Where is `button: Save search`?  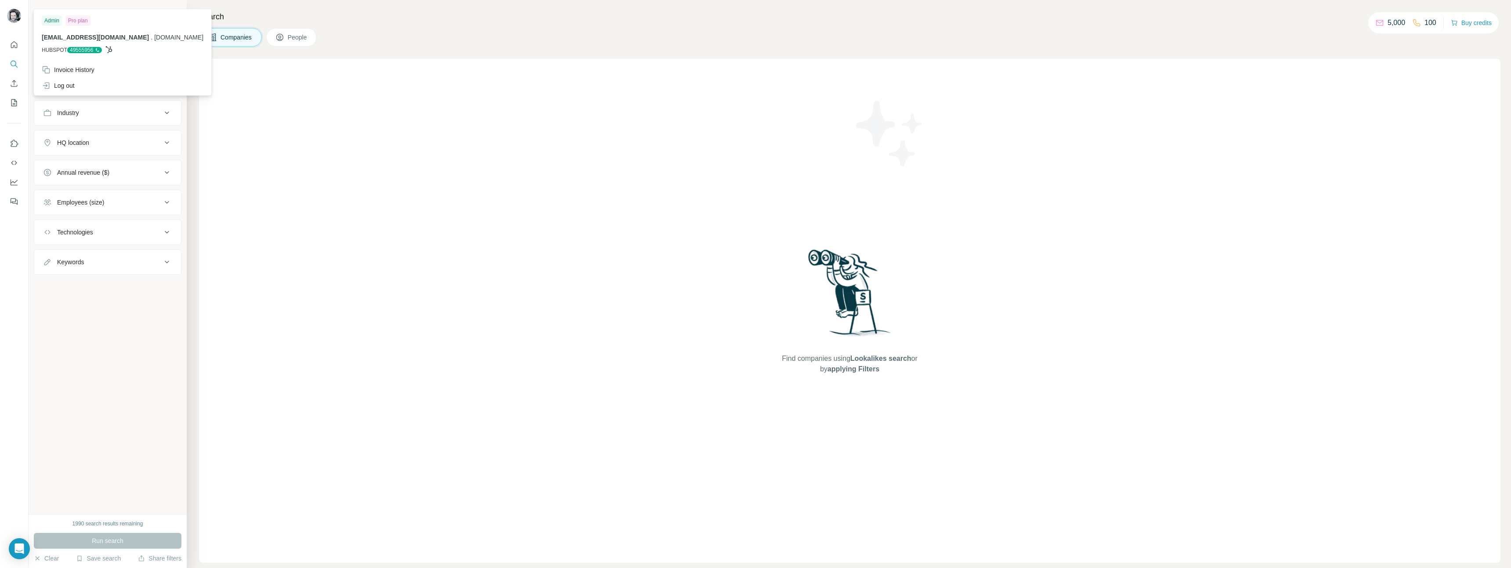
button: Save search is located at coordinates (98, 559).